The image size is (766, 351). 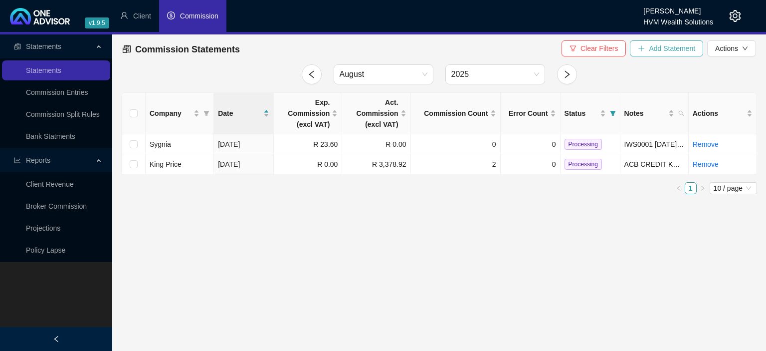 I want to click on span: setting, so click(x=735, y=16).